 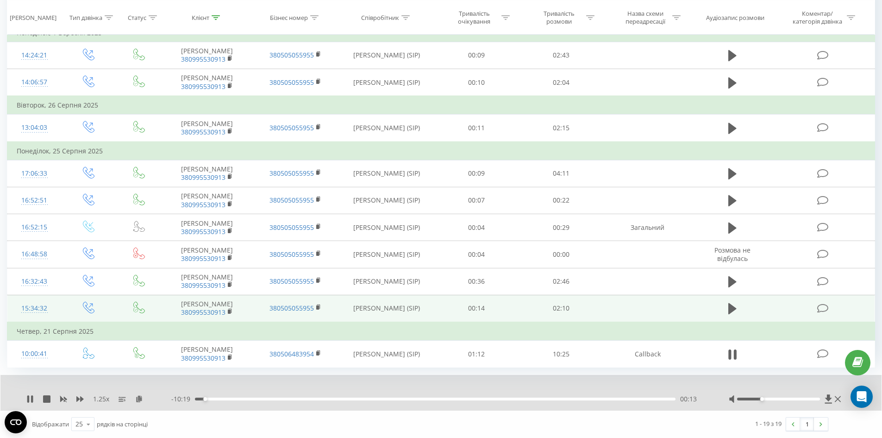 What do you see at coordinates (647, 227) in the screenshot?
I see `td: Загальний` at bounding box center [647, 227].